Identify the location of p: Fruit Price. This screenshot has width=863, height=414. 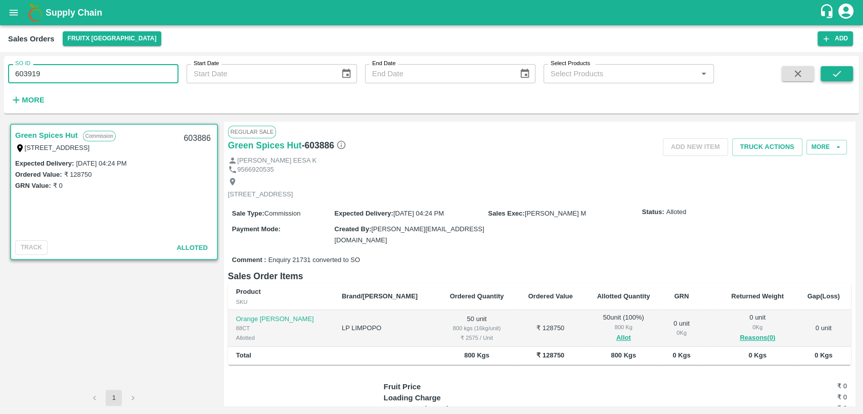
(441, 387).